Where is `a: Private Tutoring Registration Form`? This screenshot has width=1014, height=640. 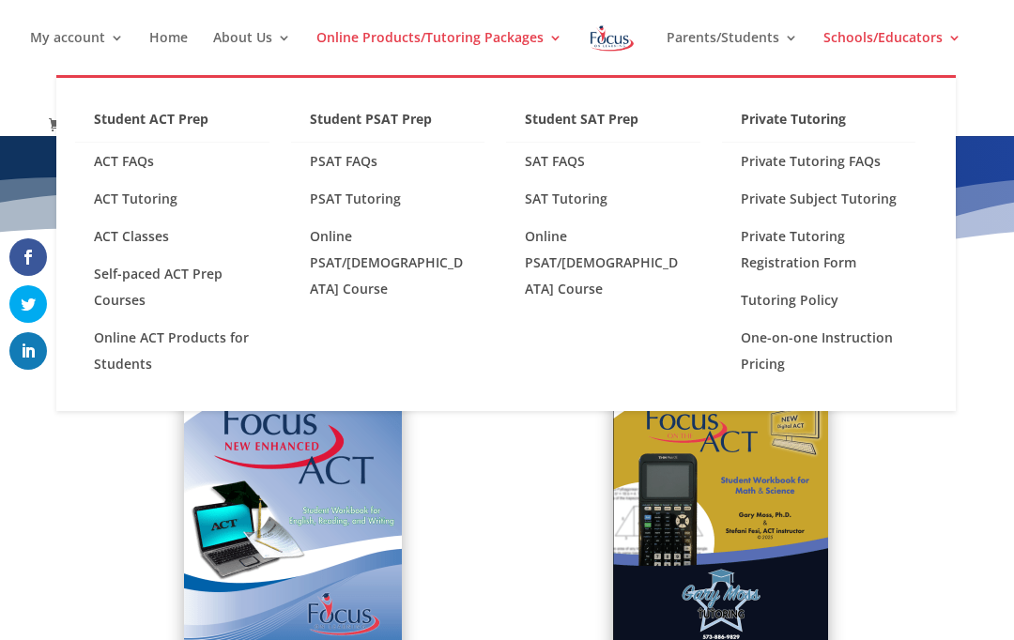
a: Private Tutoring Registration Form is located at coordinates (819, 250).